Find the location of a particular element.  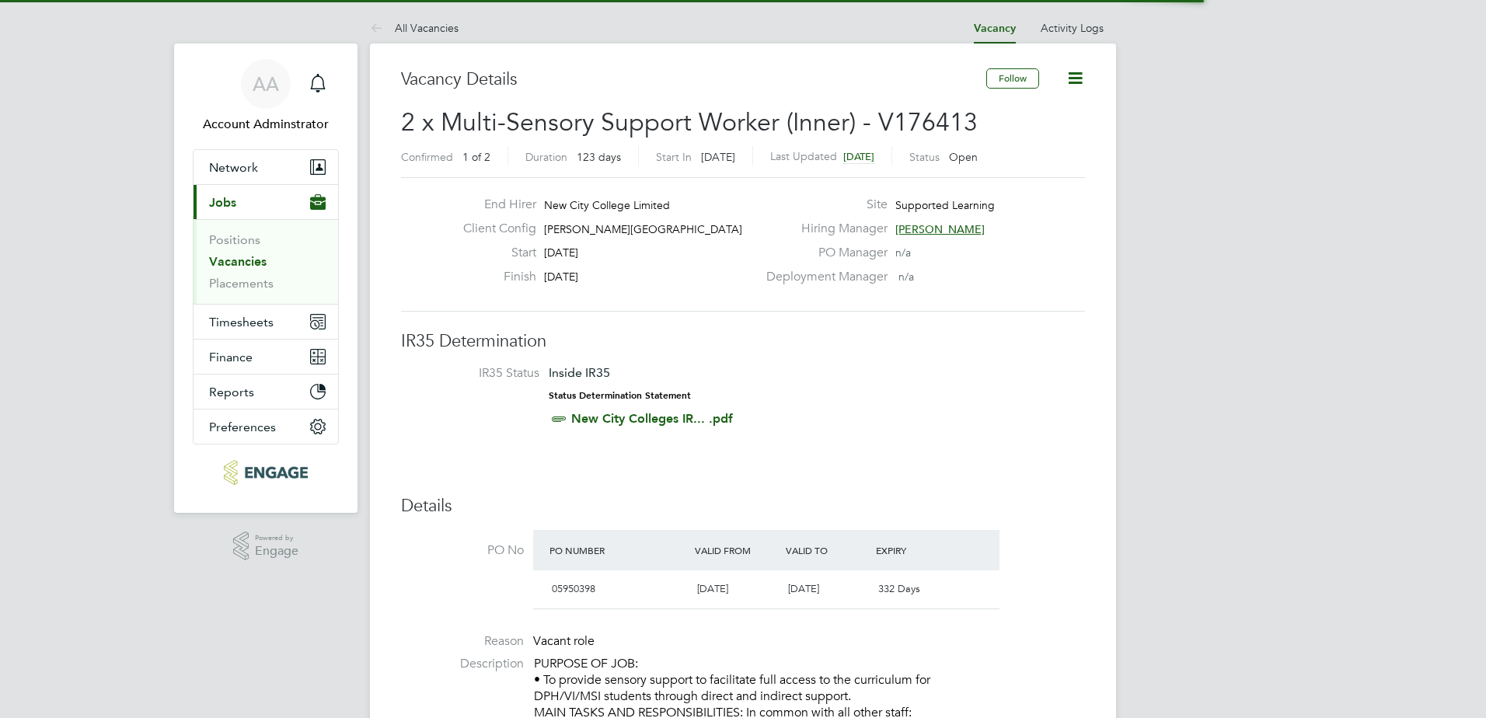

label: Last Updated is located at coordinates (804, 156).